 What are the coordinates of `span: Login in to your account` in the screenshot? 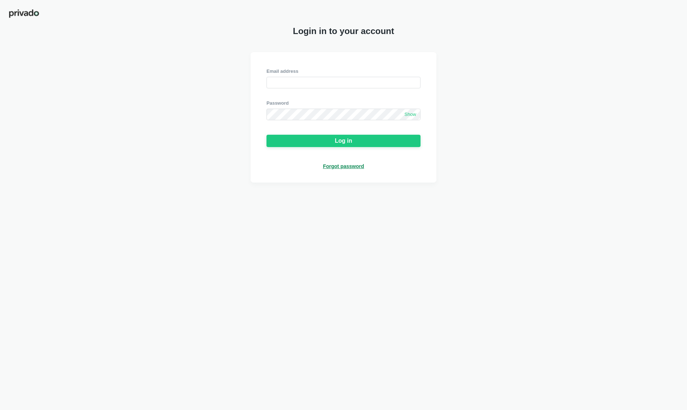 It's located at (344, 31).